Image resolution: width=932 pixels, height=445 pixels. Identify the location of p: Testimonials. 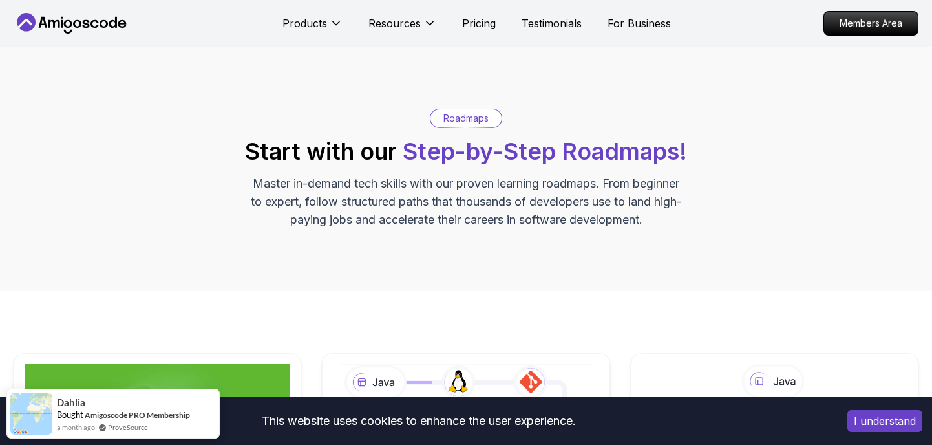
(552, 23).